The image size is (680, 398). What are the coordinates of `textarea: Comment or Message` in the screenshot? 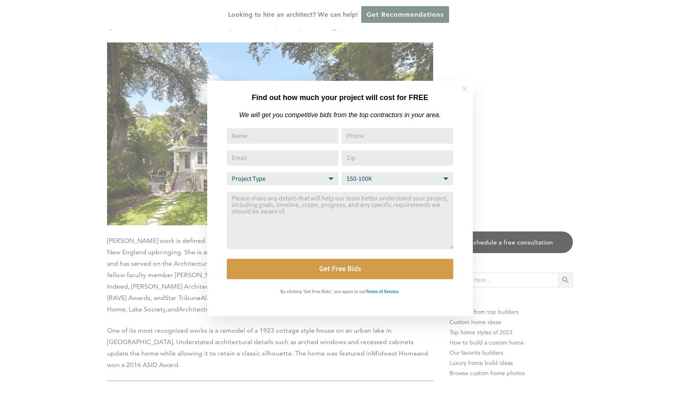 It's located at (340, 221).